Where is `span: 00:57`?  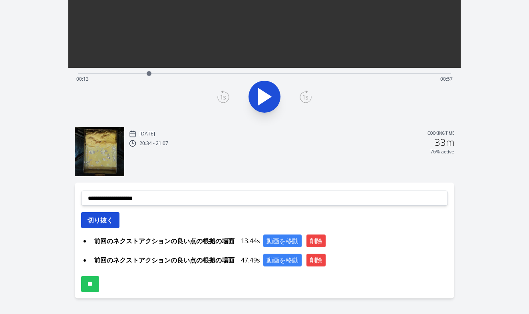
span: 00:57 is located at coordinates (447, 79).